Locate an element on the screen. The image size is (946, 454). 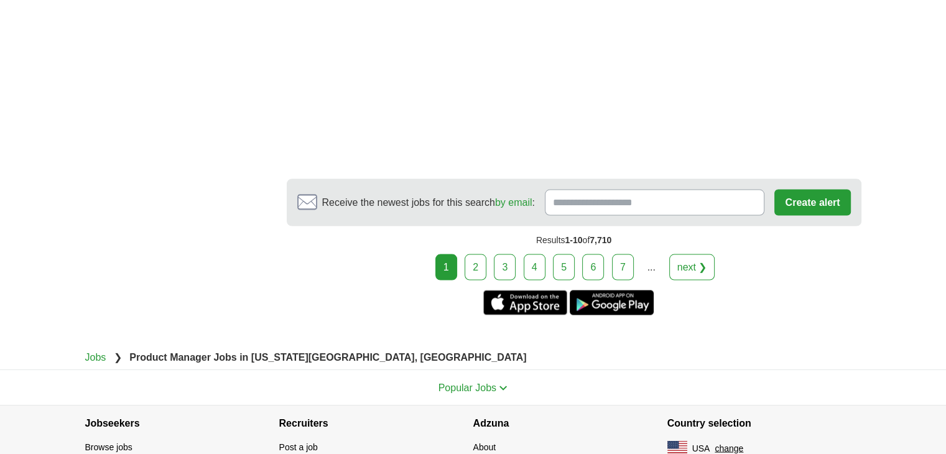
a: 4 is located at coordinates (534, 267).